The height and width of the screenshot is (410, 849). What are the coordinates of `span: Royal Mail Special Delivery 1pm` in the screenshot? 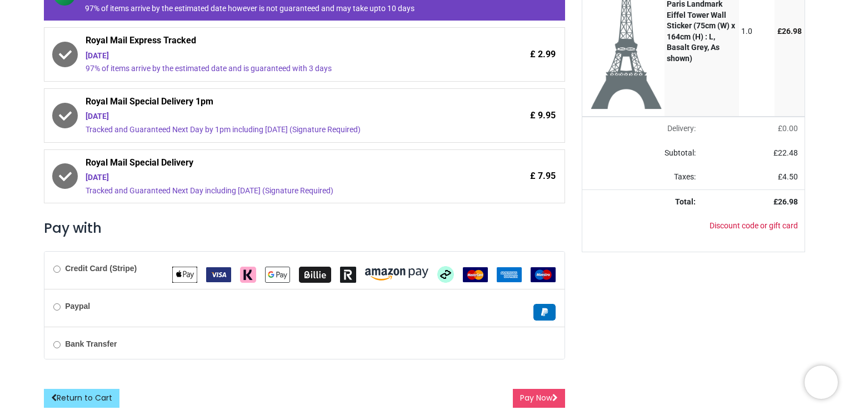 It's located at (273, 103).